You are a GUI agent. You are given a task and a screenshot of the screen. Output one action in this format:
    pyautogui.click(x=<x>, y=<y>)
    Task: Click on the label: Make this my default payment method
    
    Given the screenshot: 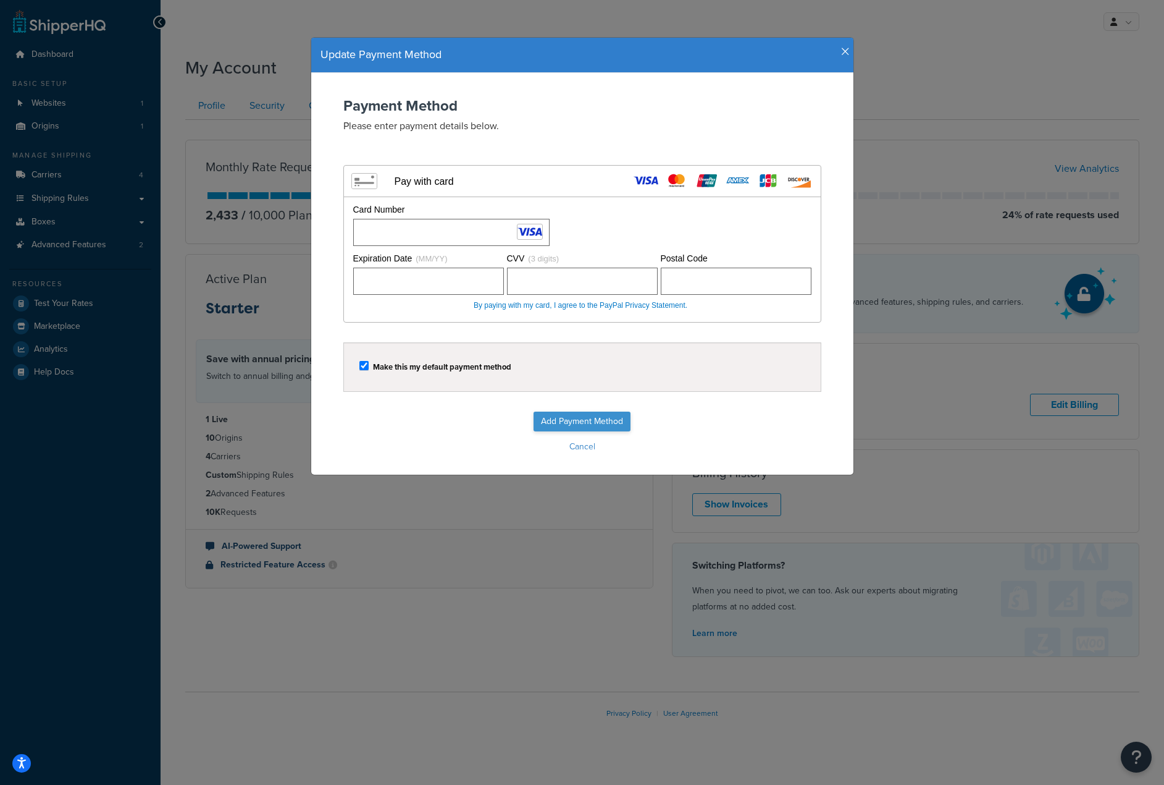 What is the action you would take?
    pyautogui.click(x=442, y=366)
    